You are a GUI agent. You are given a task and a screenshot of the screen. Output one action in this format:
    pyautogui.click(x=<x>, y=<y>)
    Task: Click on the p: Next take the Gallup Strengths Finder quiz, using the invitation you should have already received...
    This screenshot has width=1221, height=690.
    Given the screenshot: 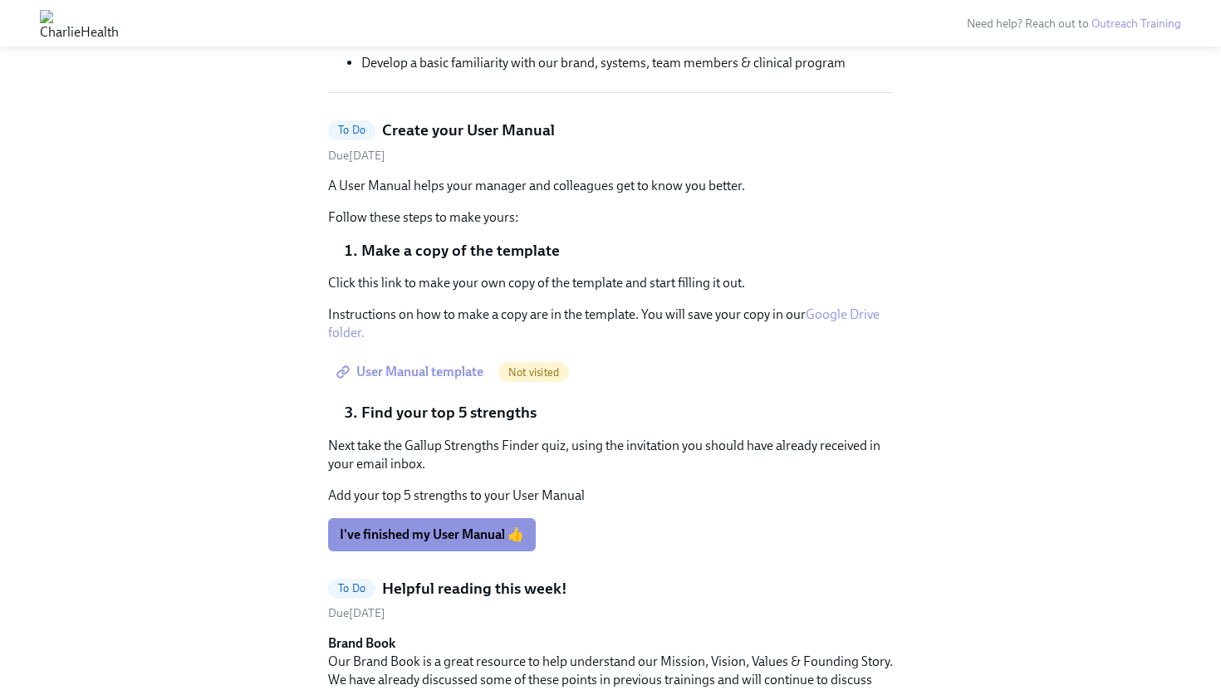 What is the action you would take?
    pyautogui.click(x=611, y=455)
    